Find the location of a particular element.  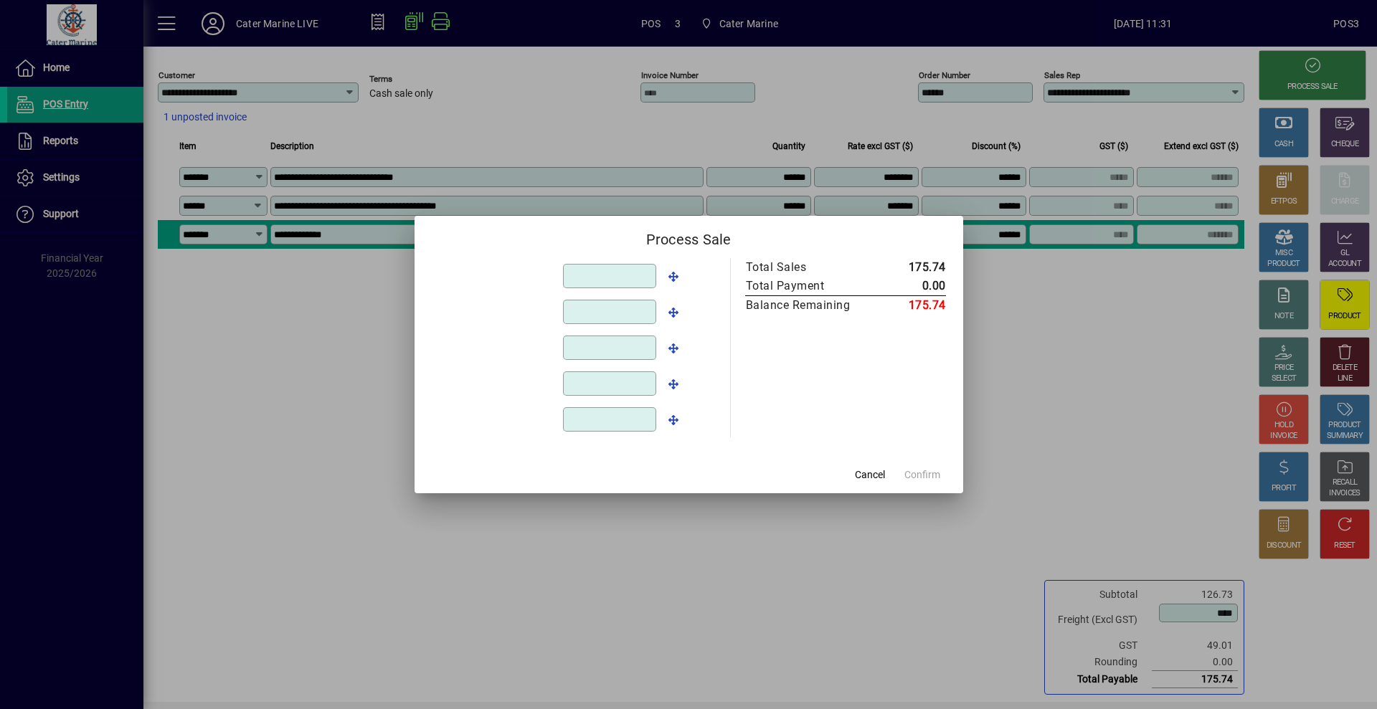

button: Cancel is located at coordinates (870, 475).